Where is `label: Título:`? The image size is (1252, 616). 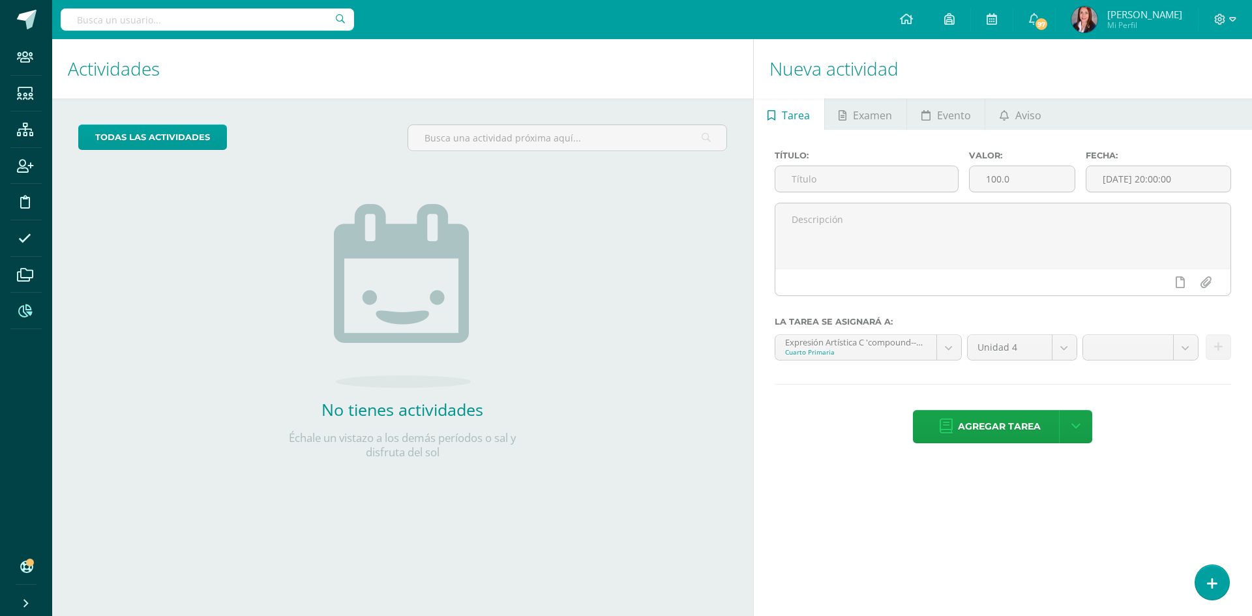 label: Título: is located at coordinates (867, 155).